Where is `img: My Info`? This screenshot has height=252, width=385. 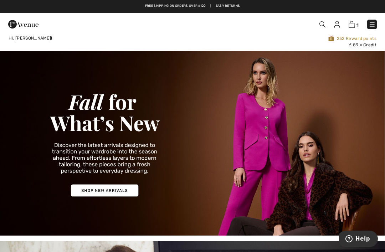
img: My Info is located at coordinates (337, 25).